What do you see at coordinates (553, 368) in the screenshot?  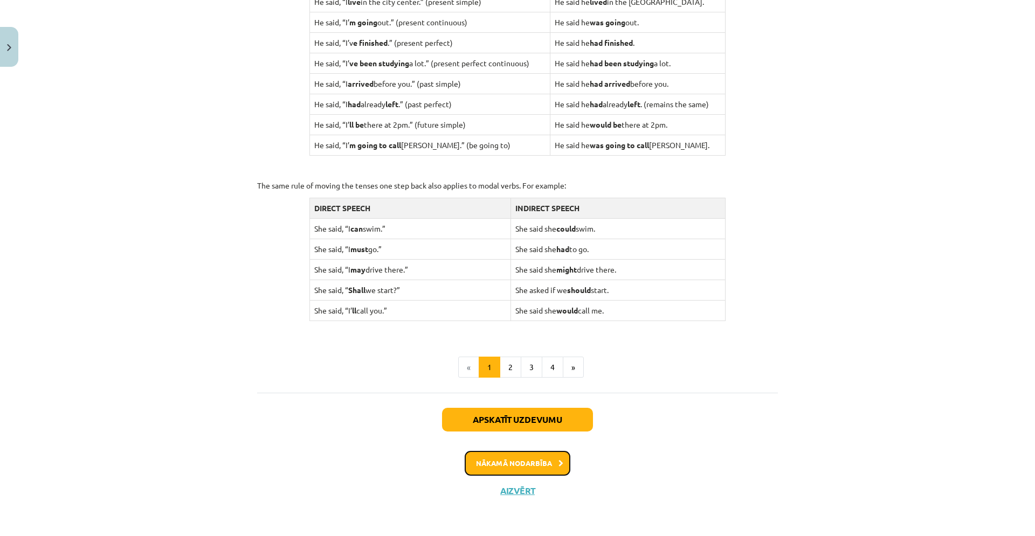 I see `button: 4` at bounding box center [553, 368].